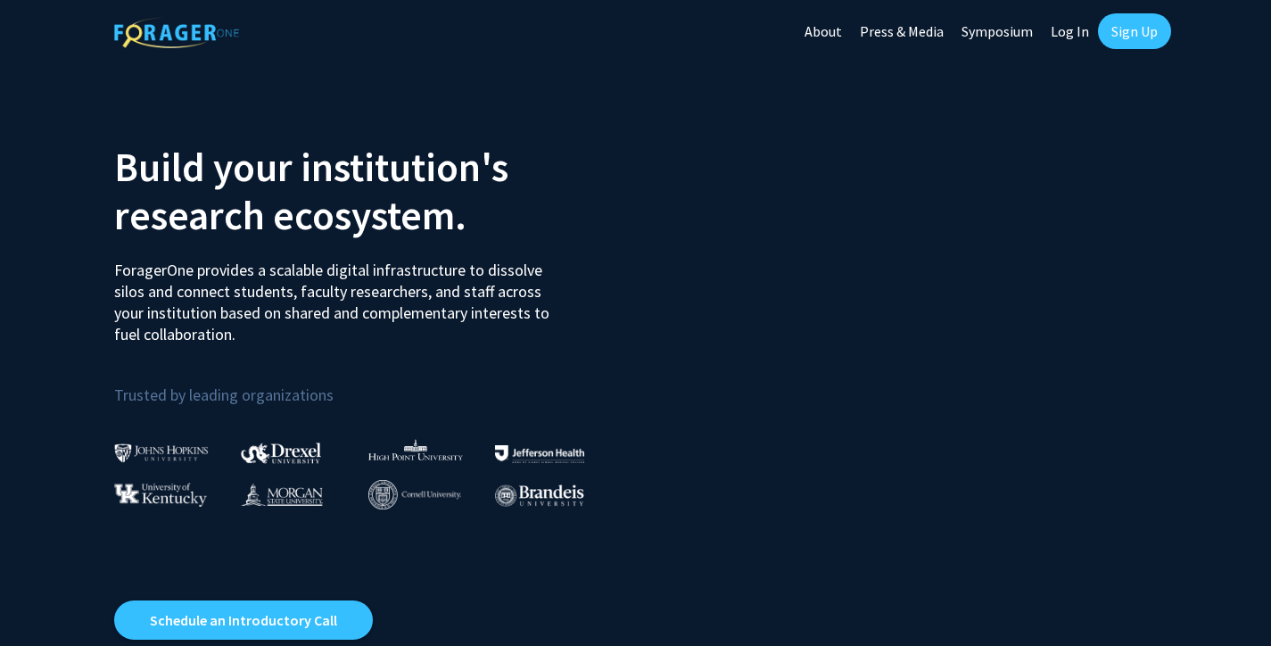 The width and height of the screenshot is (1271, 646). Describe the element at coordinates (281, 452) in the screenshot. I see `img: Drexel University` at that location.